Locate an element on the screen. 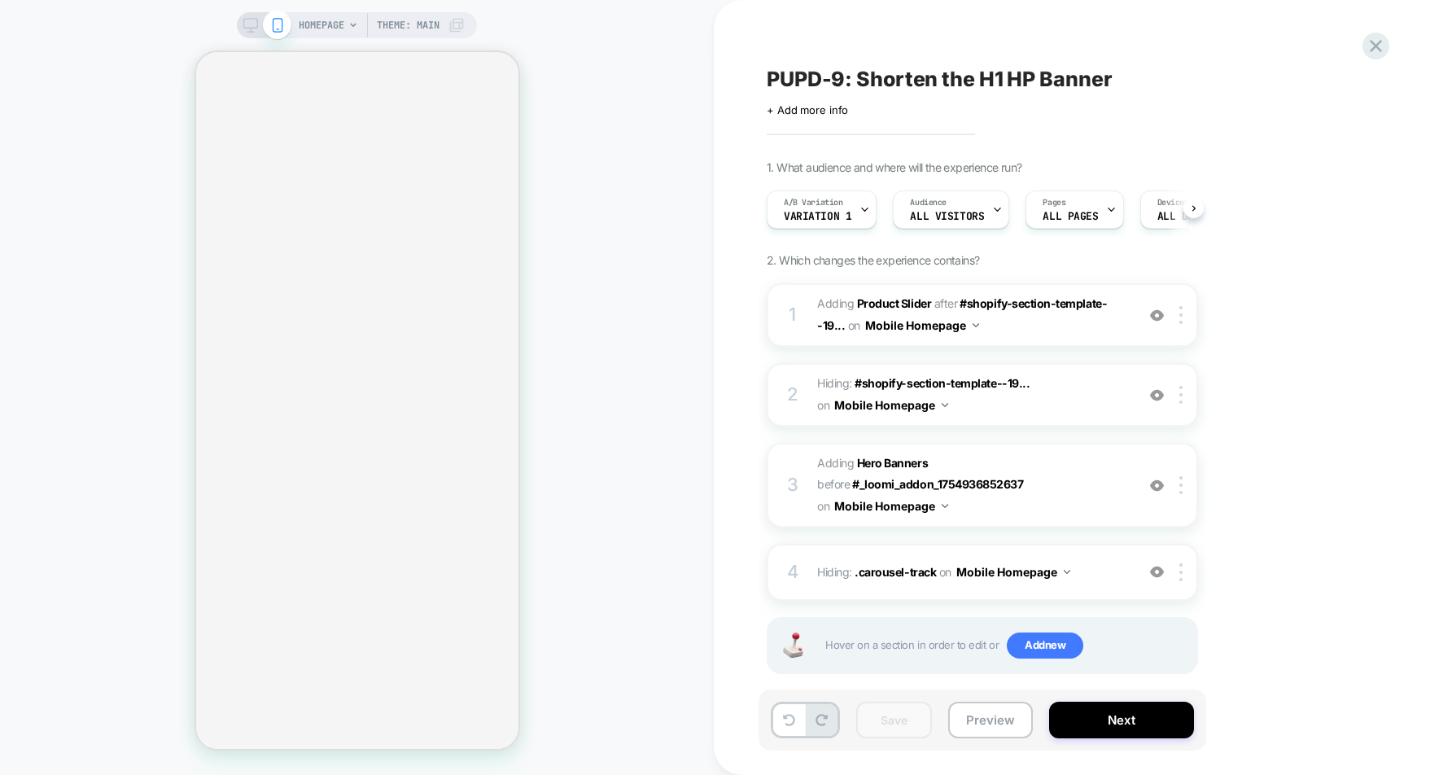 This screenshot has width=1430, height=775. button: Preview is located at coordinates (990, 719).